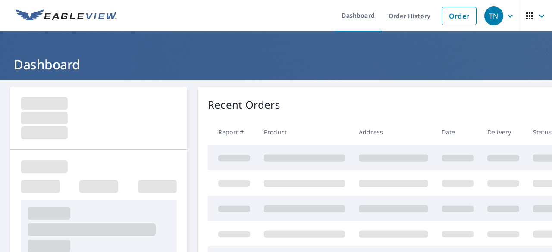 This screenshot has width=552, height=252. What do you see at coordinates (66, 16) in the screenshot?
I see `img: EV Logo` at bounding box center [66, 16].